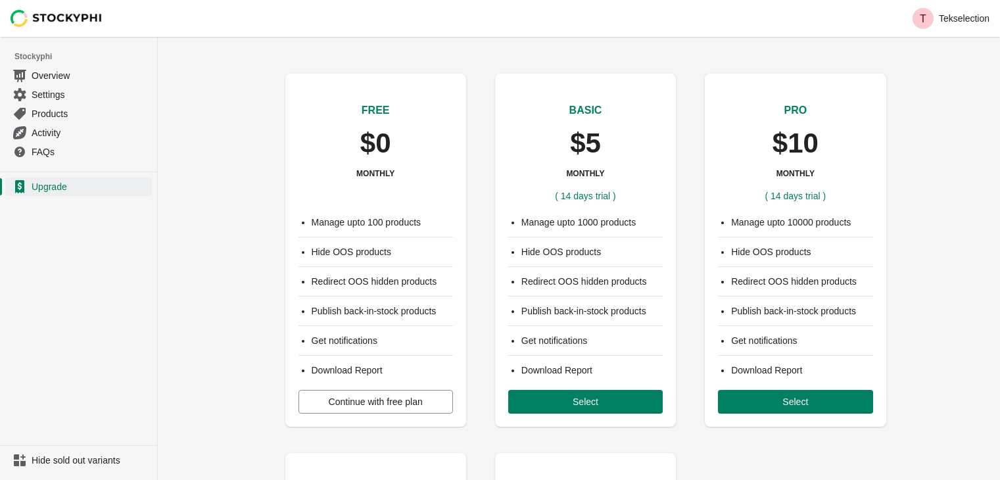 The height and width of the screenshot is (480, 1000). Describe the element at coordinates (90, 114) in the screenshot. I see `span: Products` at that location.